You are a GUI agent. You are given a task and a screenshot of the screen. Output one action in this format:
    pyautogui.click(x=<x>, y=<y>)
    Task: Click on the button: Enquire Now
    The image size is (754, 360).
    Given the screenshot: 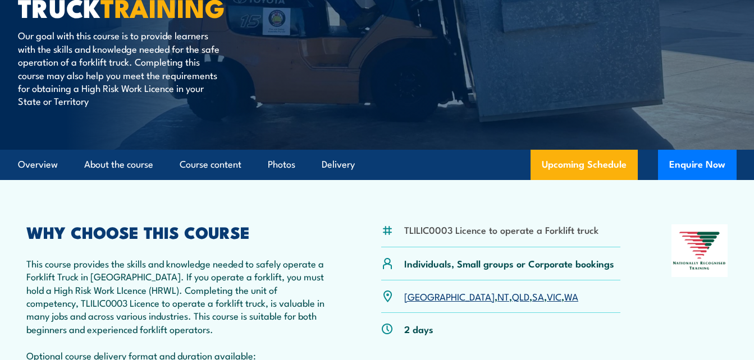 What is the action you would take?
    pyautogui.click(x=697, y=165)
    